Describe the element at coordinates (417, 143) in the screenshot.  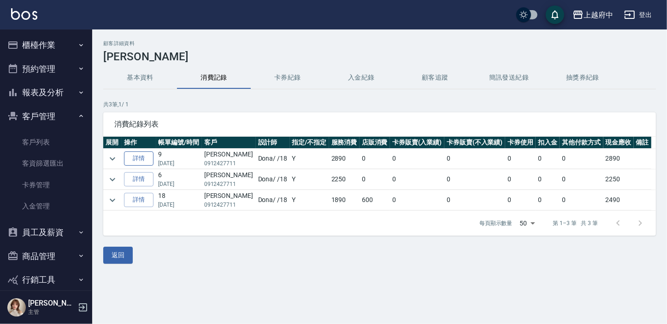
I see `th: 卡券販賣(入業績)` at that location.